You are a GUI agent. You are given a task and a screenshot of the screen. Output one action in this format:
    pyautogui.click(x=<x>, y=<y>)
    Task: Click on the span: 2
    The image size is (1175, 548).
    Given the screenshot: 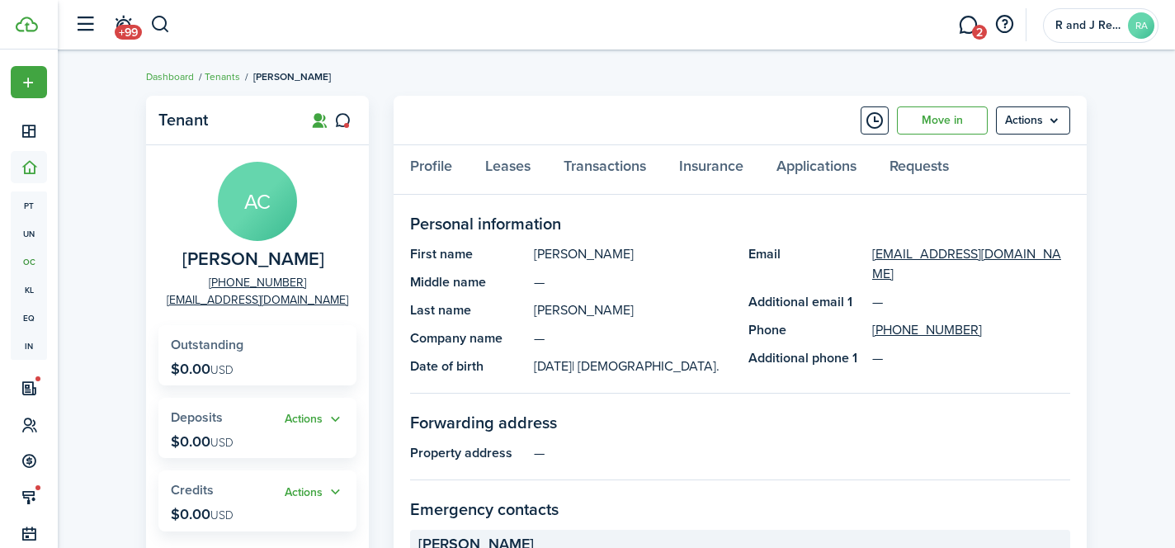 What is the action you would take?
    pyautogui.click(x=979, y=32)
    